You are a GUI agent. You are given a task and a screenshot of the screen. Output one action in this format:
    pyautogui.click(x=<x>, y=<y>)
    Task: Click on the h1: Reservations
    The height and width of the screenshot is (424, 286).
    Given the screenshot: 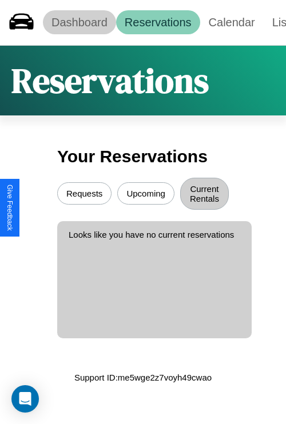 What is the action you would take?
    pyautogui.click(x=110, y=81)
    